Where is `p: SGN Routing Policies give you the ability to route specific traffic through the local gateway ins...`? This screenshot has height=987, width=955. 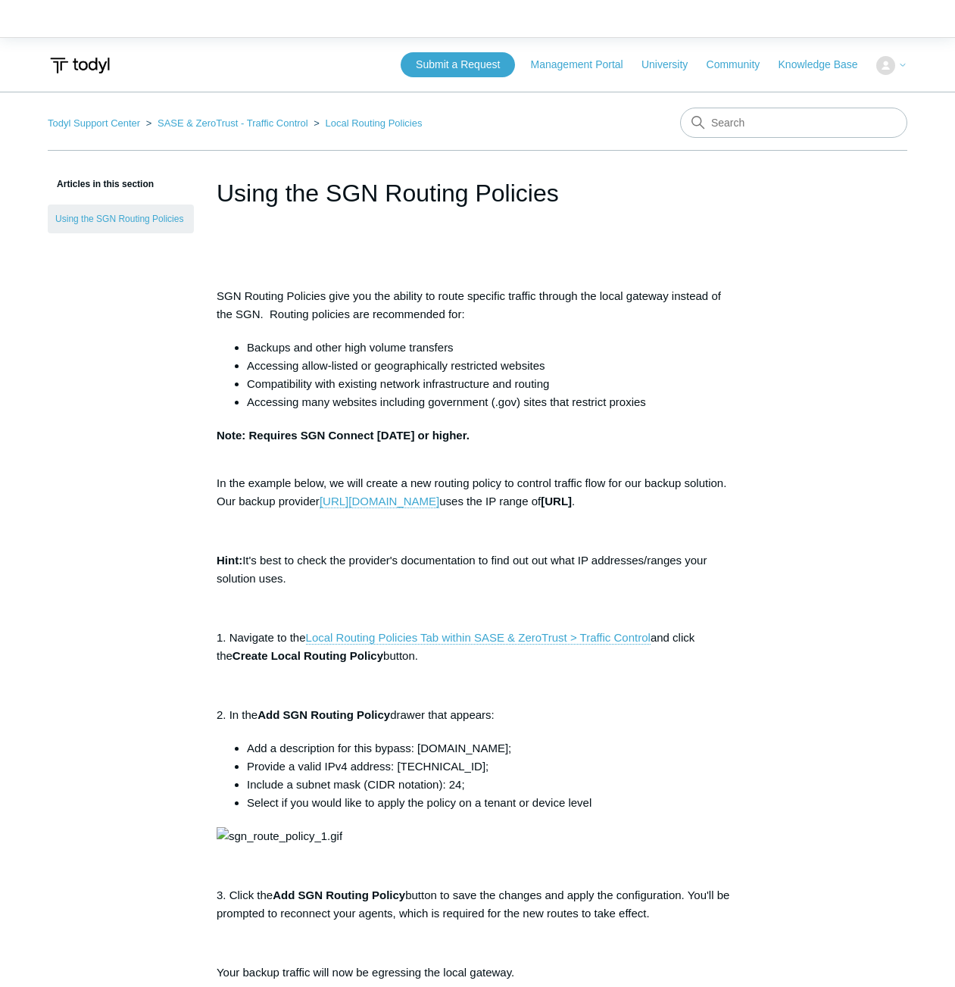 p: SGN Routing Policies give you the ability to route specific traffic through the local gateway ins... is located at coordinates (477, 305).